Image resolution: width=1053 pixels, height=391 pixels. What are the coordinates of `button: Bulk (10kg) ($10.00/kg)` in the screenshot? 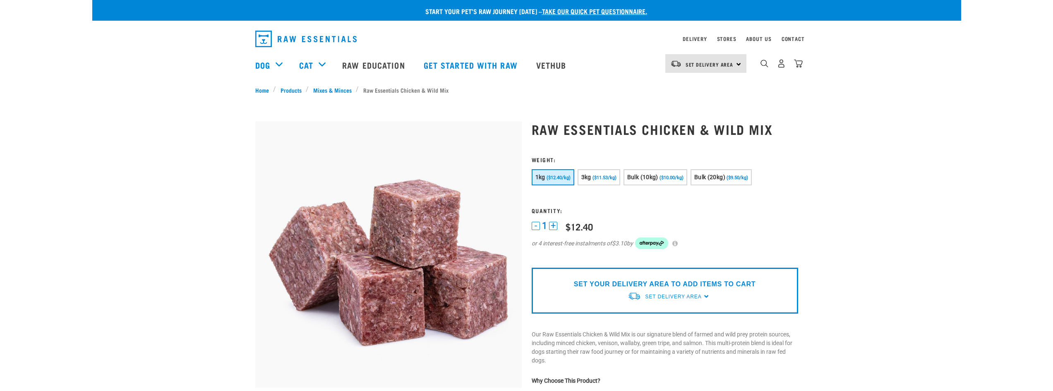 It's located at (655, 177).